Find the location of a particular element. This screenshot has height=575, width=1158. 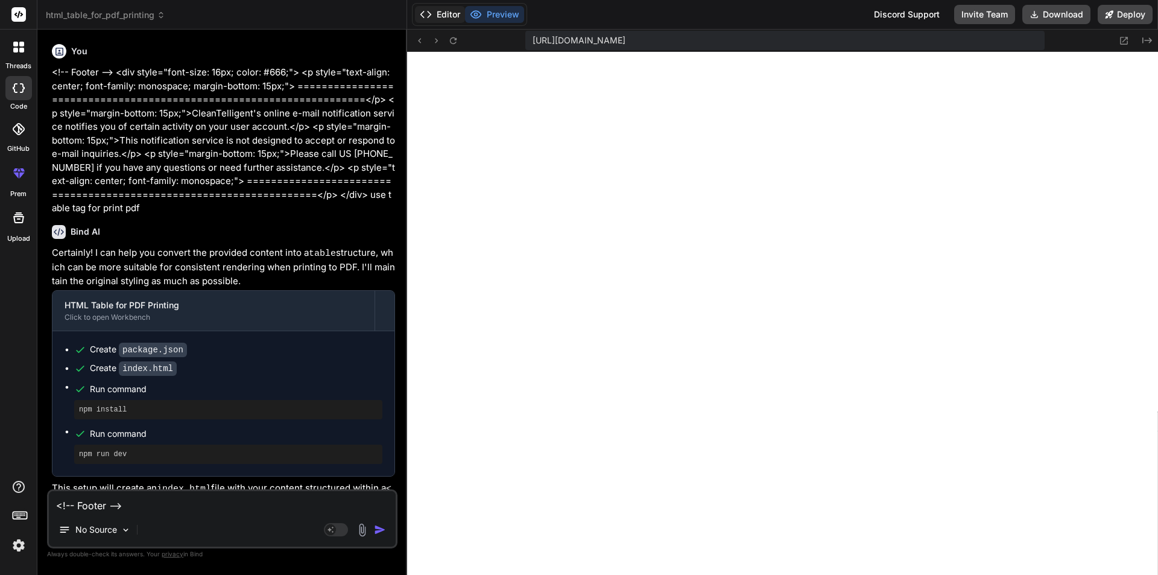

button: Preview is located at coordinates (495, 14).